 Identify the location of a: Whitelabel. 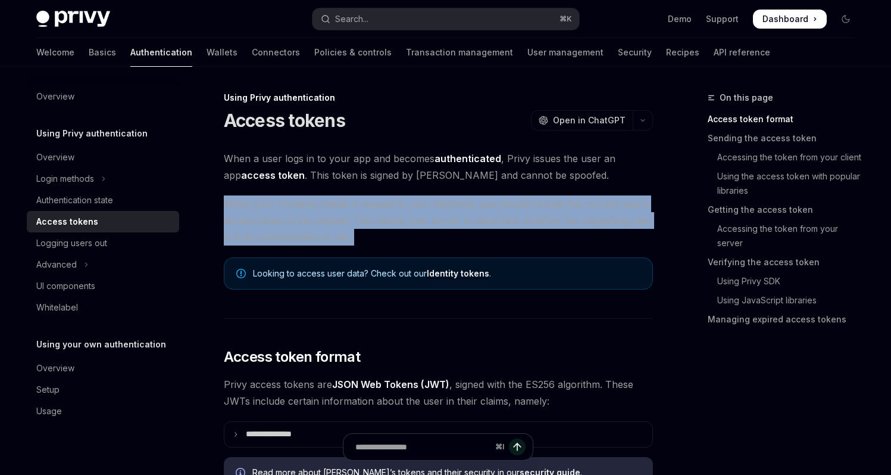
(103, 307).